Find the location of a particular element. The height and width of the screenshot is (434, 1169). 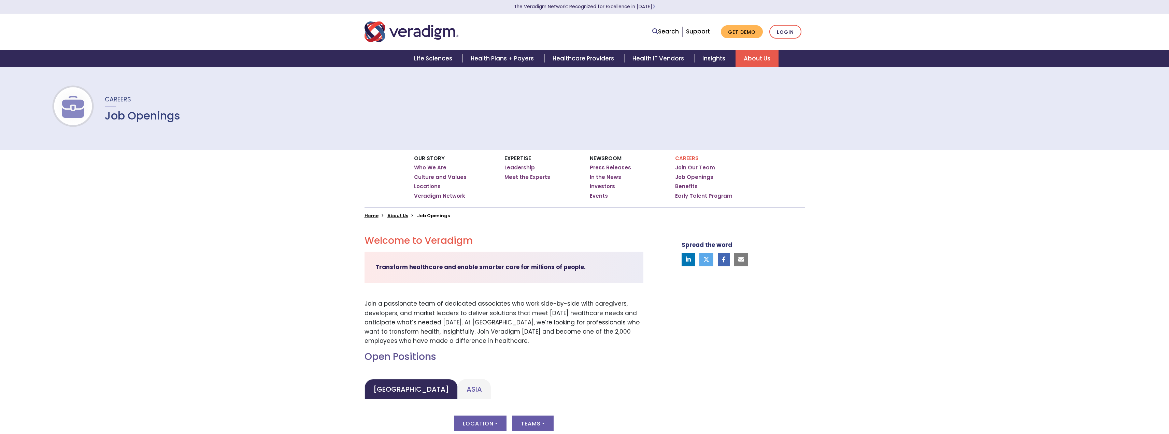

a: Login is located at coordinates (786, 32).